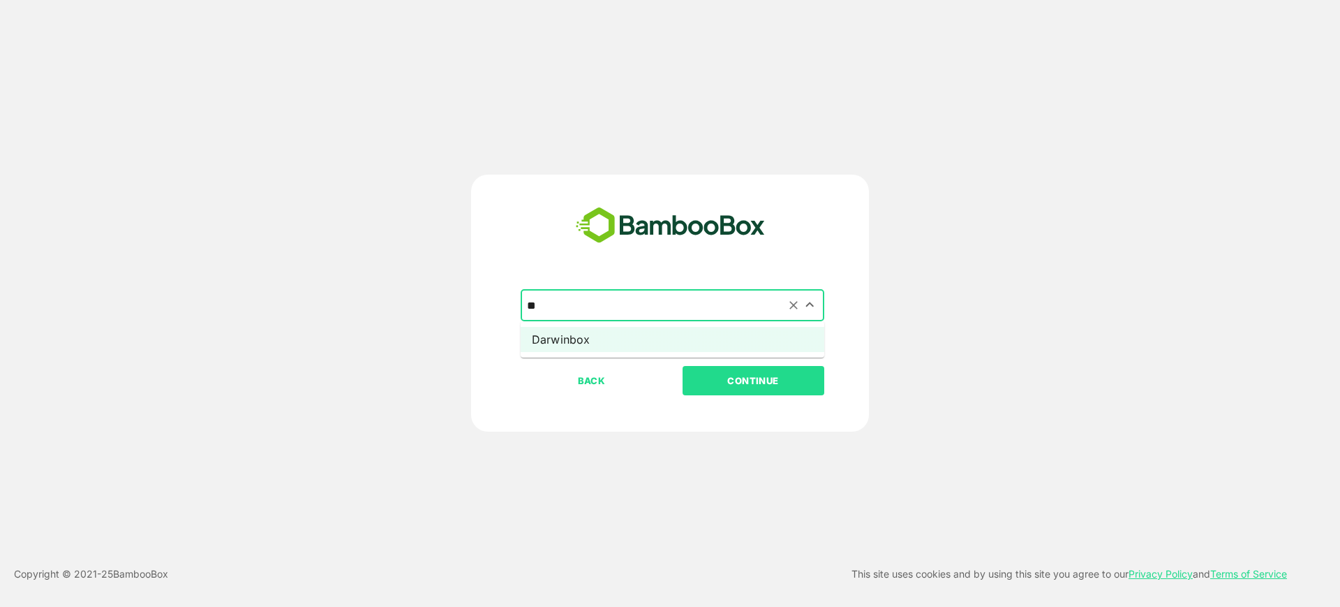 The height and width of the screenshot is (607, 1340). What do you see at coordinates (672, 339) in the screenshot?
I see `li: Darwinbox` at bounding box center [672, 339].